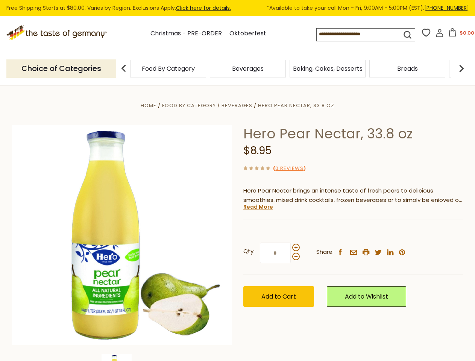 This screenshot has height=361, width=475. What do you see at coordinates (258, 207) in the screenshot?
I see `a: Read More` at bounding box center [258, 207].